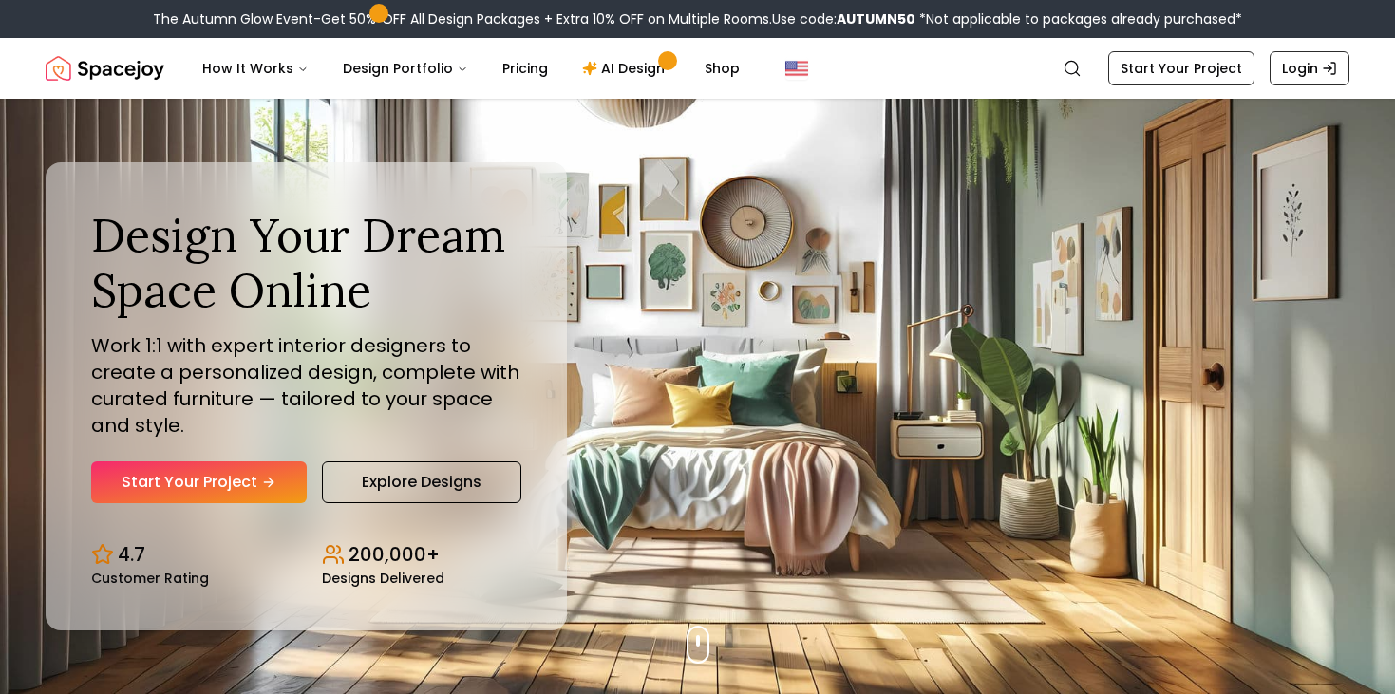 The width and height of the screenshot is (1395, 694). I want to click on a: Explore Designs, so click(422, 482).